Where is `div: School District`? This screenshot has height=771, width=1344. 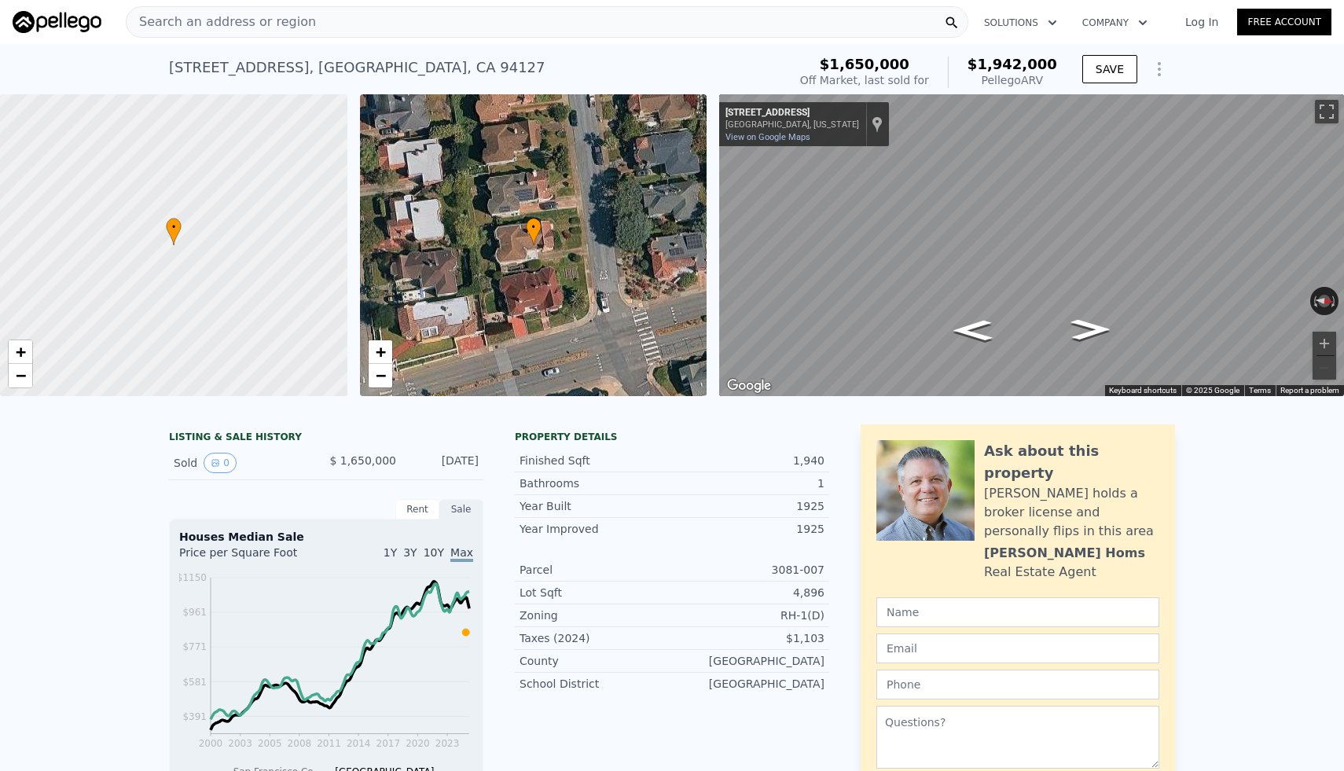 div: School District is located at coordinates (596, 684).